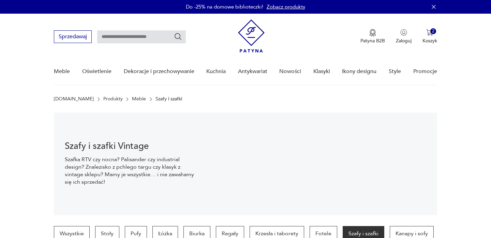  What do you see at coordinates (430, 32) in the screenshot?
I see `img: Ikona koszyka` at bounding box center [430, 32].